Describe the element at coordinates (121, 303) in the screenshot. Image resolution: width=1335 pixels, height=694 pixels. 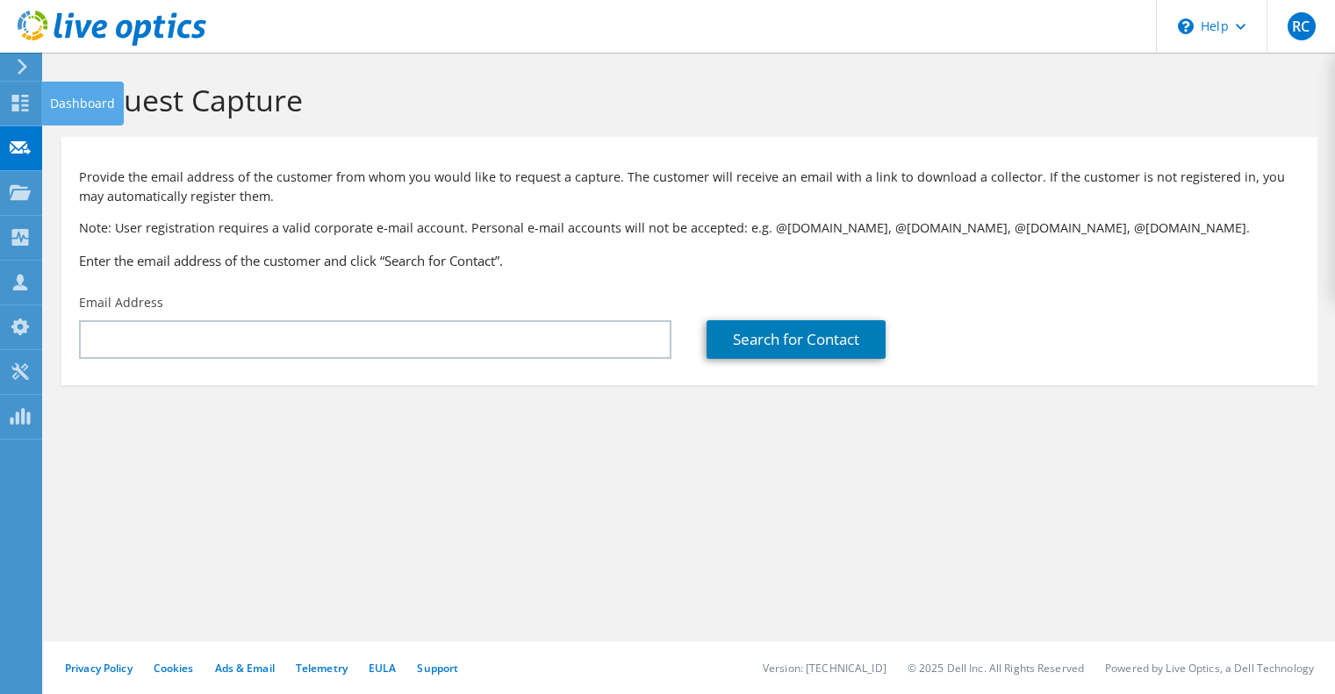
I see `label: Email Address` at that location.